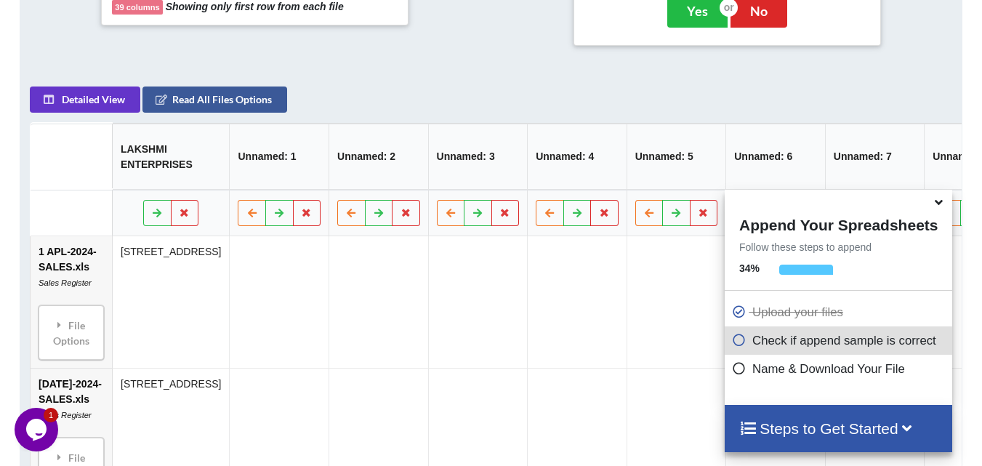  What do you see at coordinates (775, 156) in the screenshot?
I see `th: Unnamed: 6` at bounding box center [775, 156].